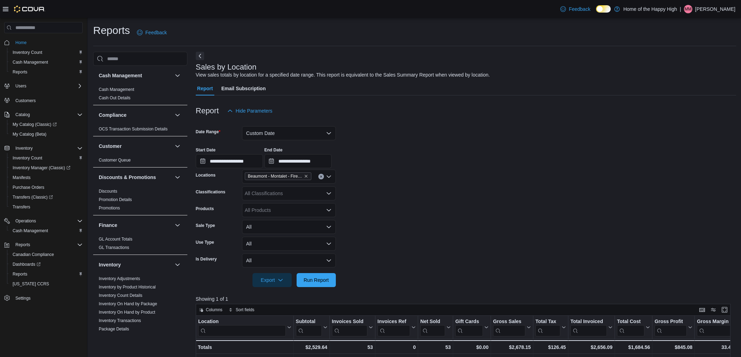 This screenshot has width=741, height=357. I want to click on span: Package Details, so click(114, 329).